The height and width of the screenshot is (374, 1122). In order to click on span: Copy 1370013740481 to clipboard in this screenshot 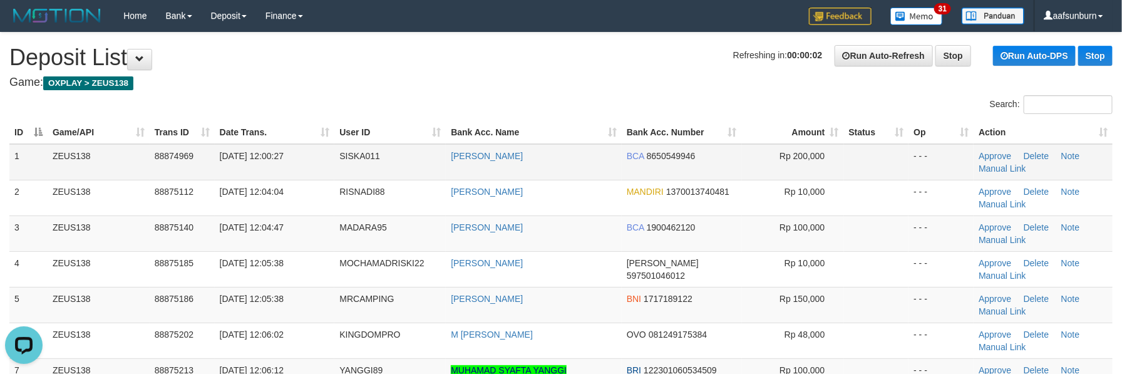, I will do `click(697, 192)`.